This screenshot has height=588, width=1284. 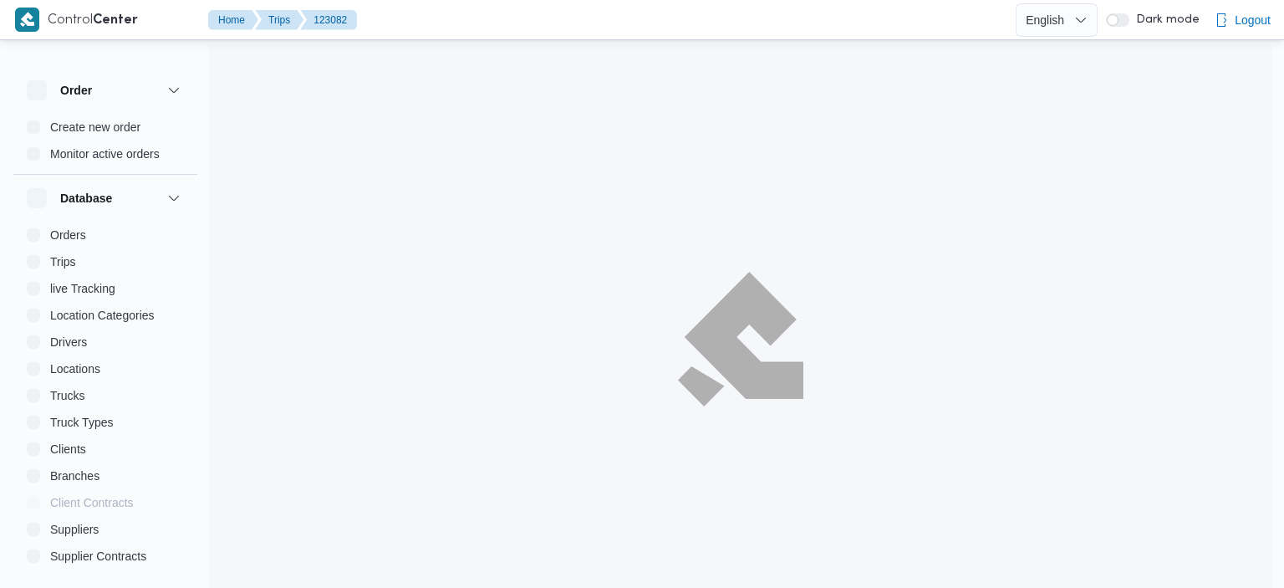 I want to click on button: Suppliers, so click(x=105, y=529).